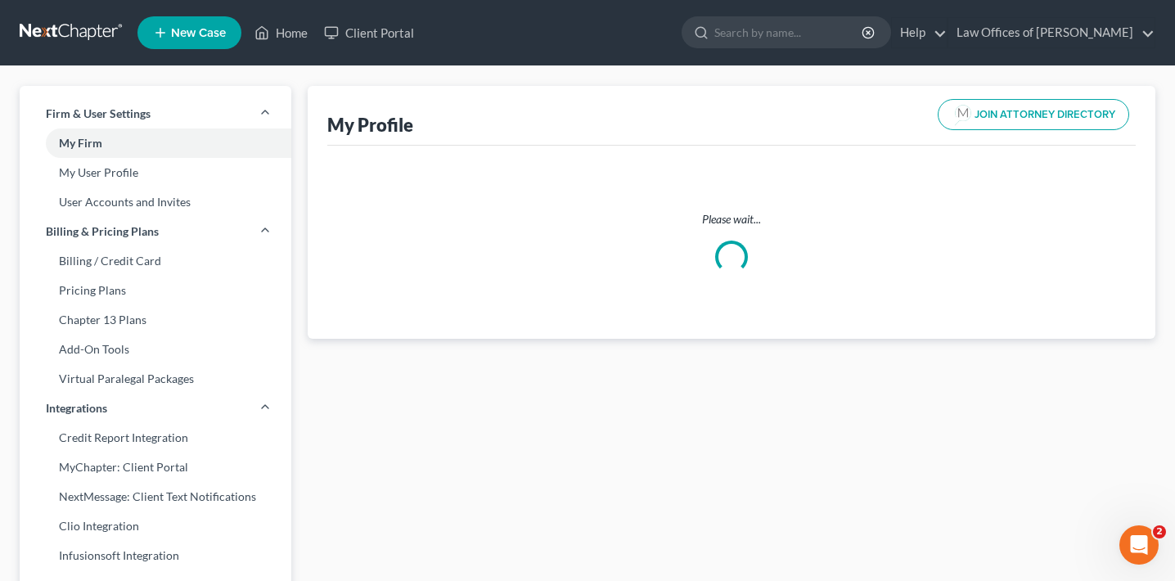 The width and height of the screenshot is (1175, 581). What do you see at coordinates (156, 291) in the screenshot?
I see `a: Pricing Plans` at bounding box center [156, 291].